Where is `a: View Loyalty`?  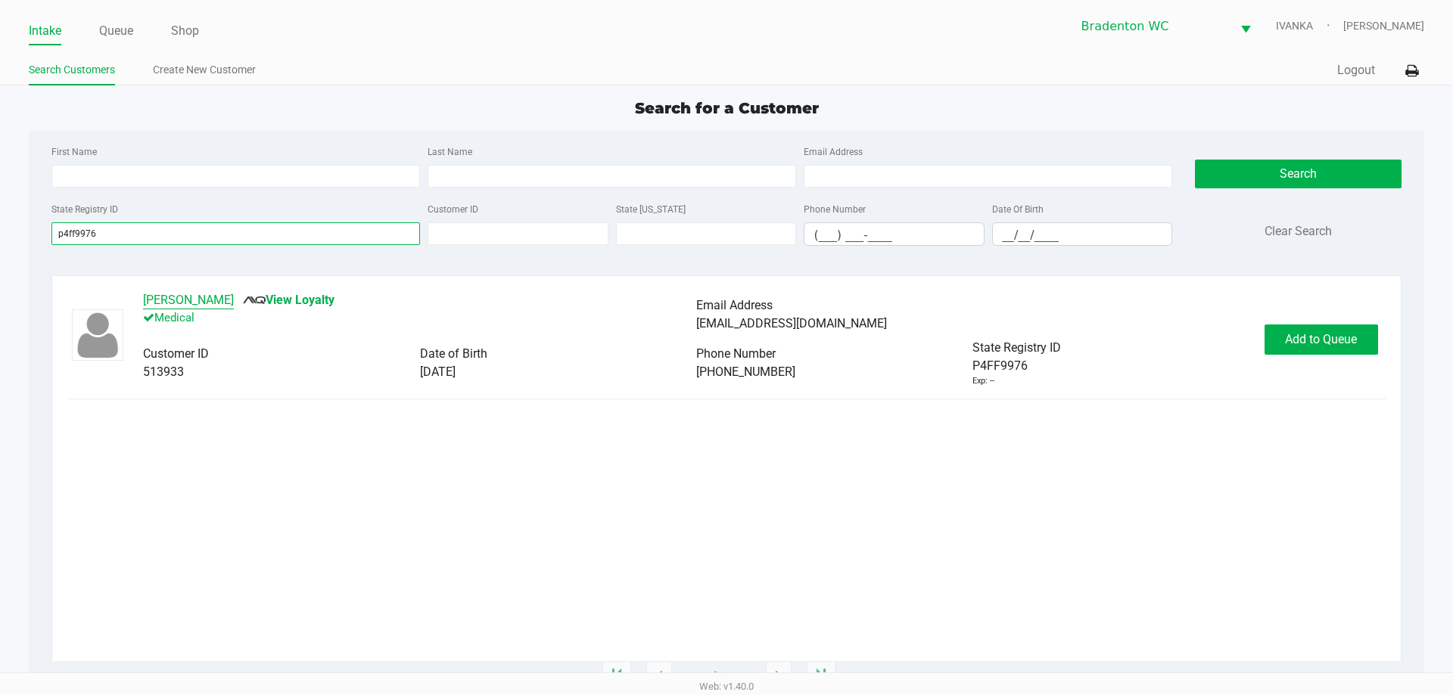 a: View Loyalty is located at coordinates (288, 300).